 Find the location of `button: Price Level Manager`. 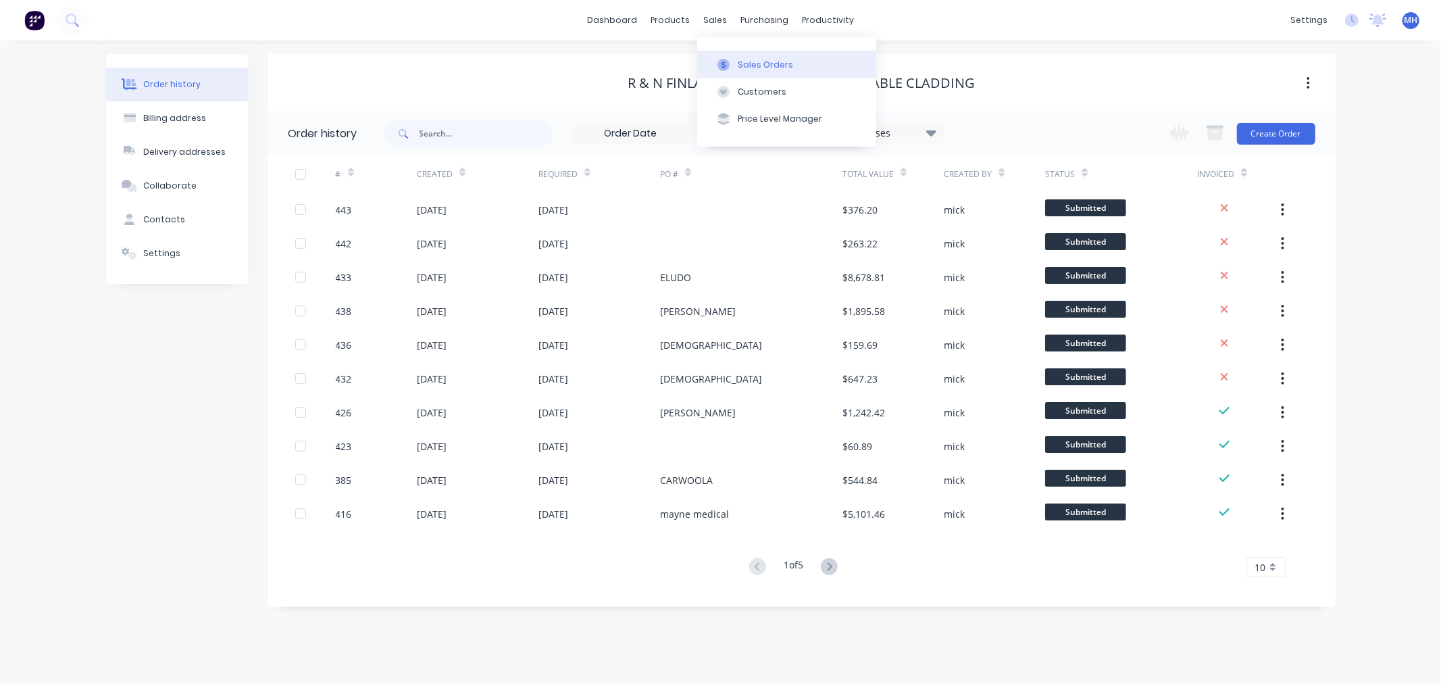

button: Price Level Manager is located at coordinates (787, 119).